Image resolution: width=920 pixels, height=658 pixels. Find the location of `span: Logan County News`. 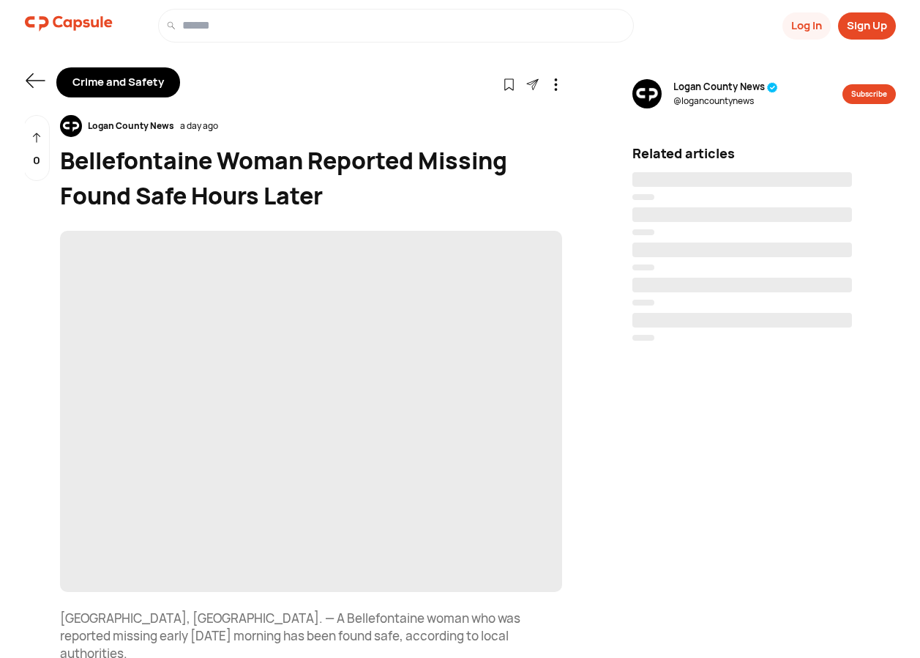

span: Logan County News is located at coordinates (726, 87).